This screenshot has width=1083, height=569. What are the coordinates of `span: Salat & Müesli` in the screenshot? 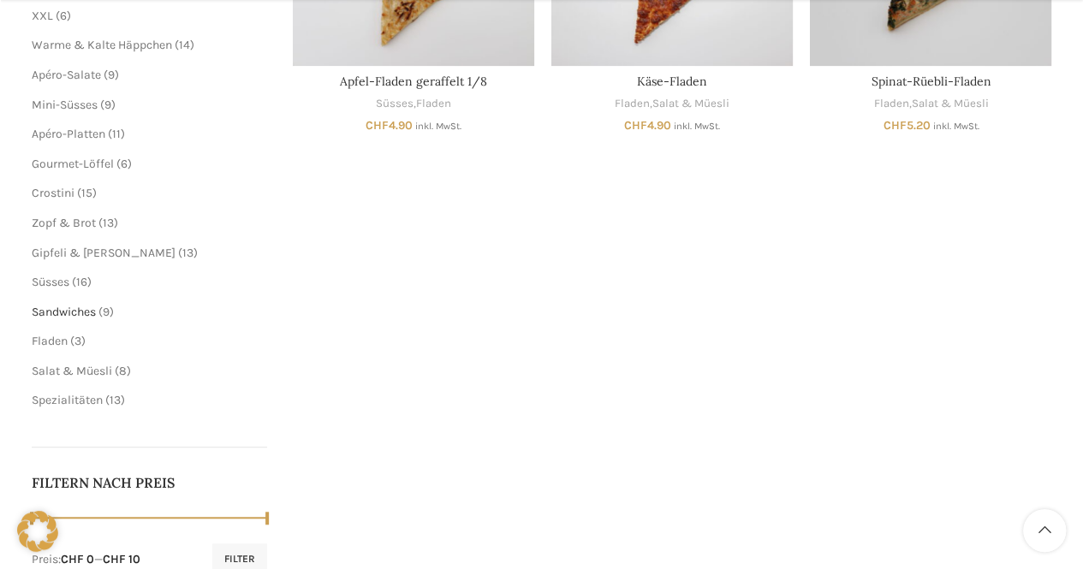 It's located at (72, 371).